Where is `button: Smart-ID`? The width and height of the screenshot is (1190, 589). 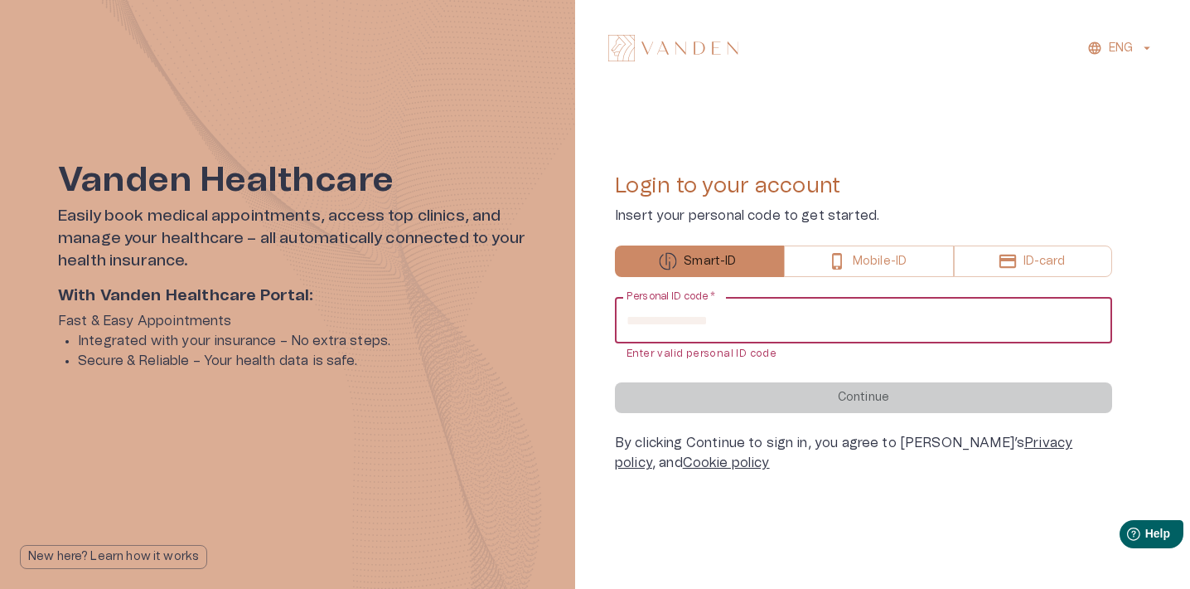 button: Smart-ID is located at coordinates (700, 261).